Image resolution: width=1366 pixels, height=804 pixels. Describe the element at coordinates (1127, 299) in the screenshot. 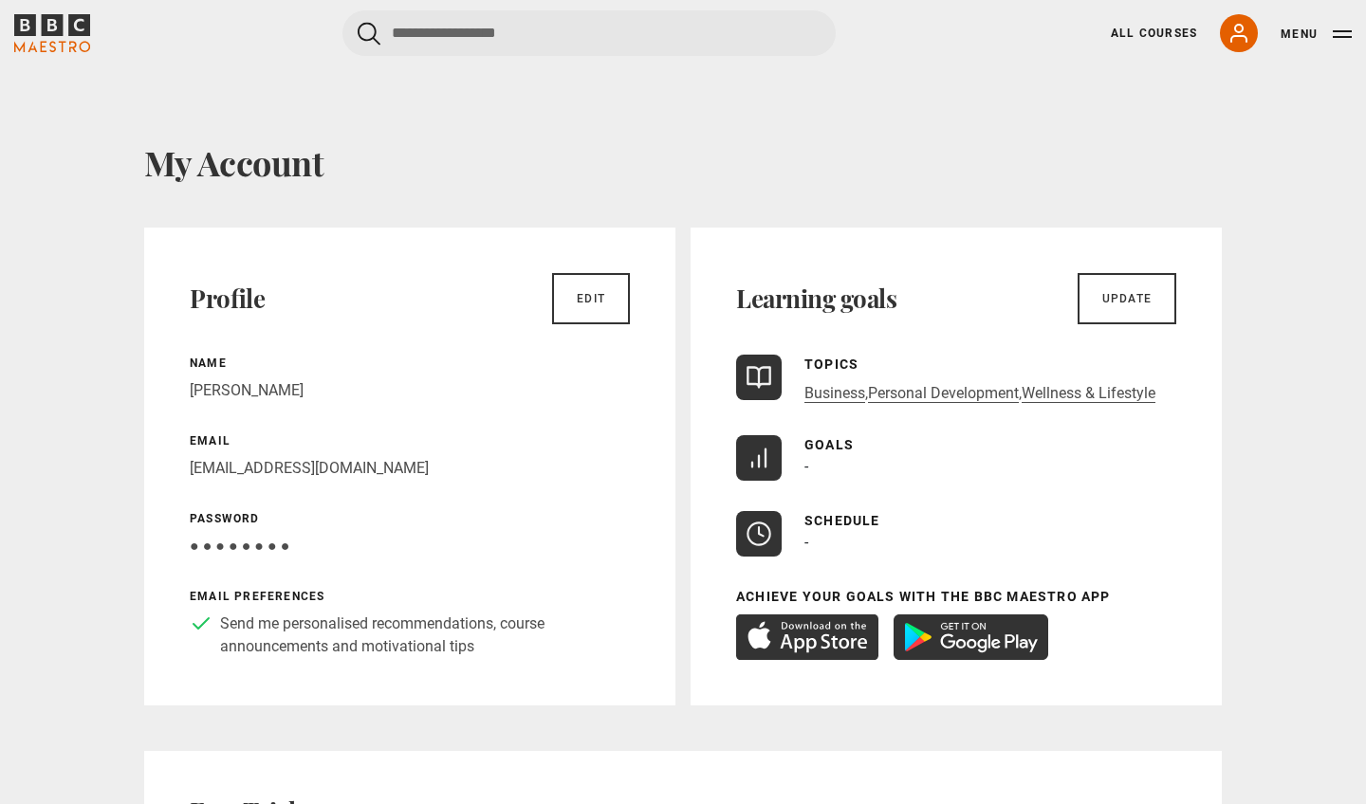

I see `a: Update` at that location.